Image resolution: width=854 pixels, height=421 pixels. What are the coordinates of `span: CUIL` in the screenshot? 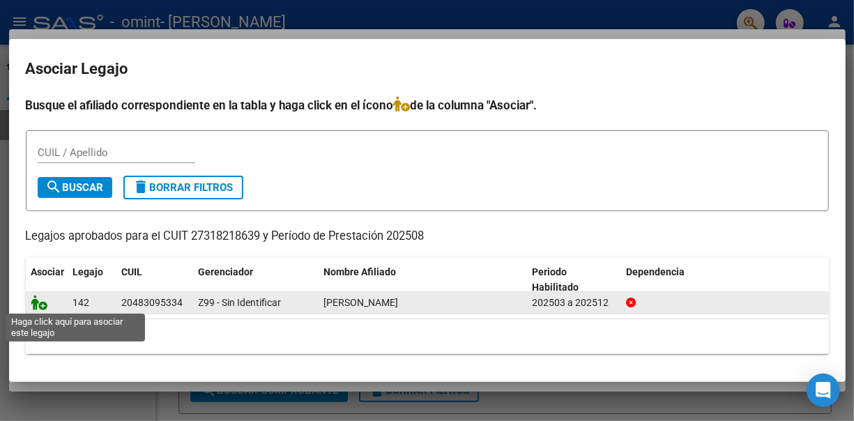 It's located at (133, 272).